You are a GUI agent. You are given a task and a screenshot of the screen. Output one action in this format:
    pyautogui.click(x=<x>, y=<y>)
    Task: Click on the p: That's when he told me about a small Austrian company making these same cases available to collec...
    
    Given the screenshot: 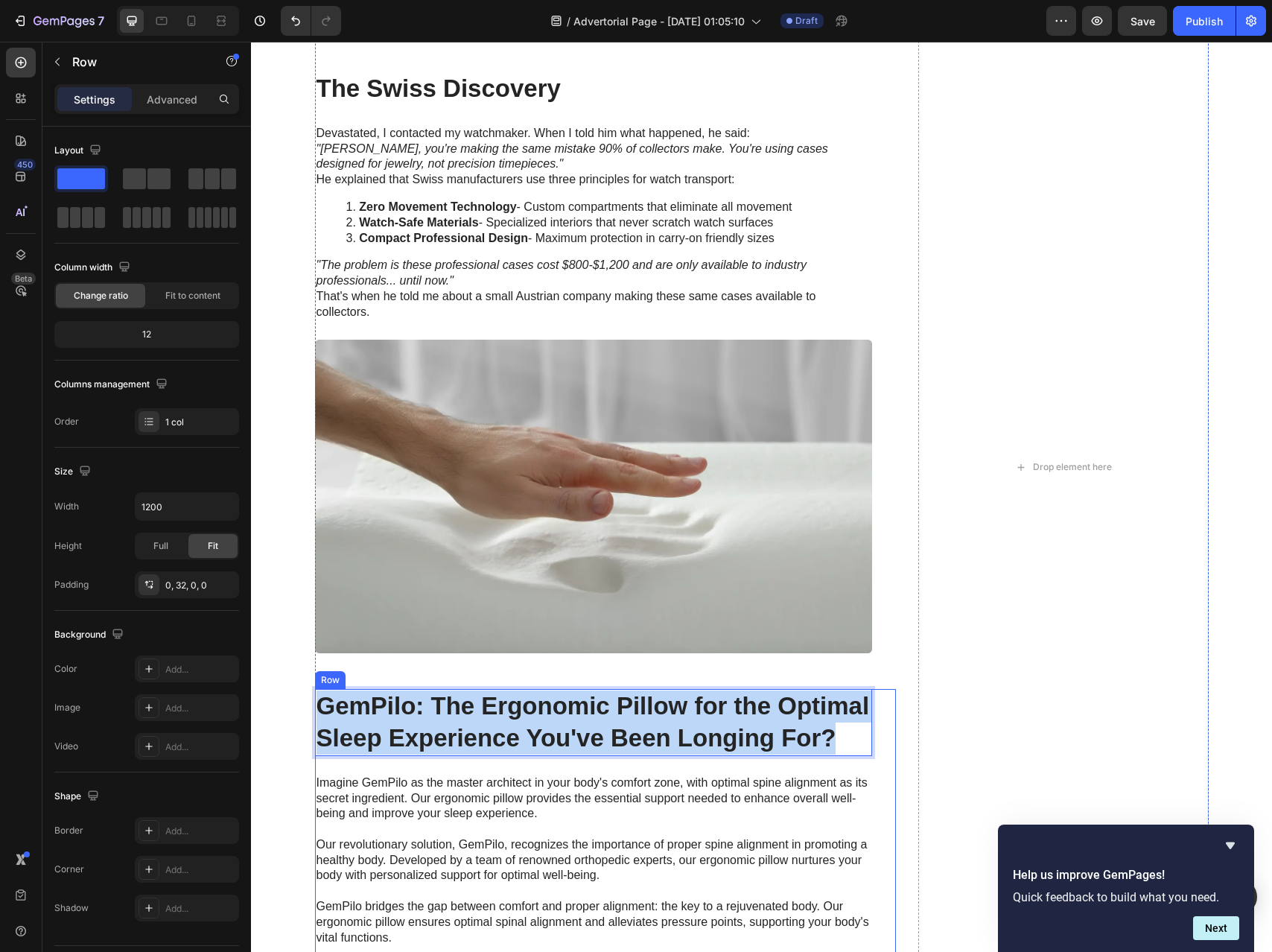 What is the action you would take?
    pyautogui.click(x=343, y=263)
    